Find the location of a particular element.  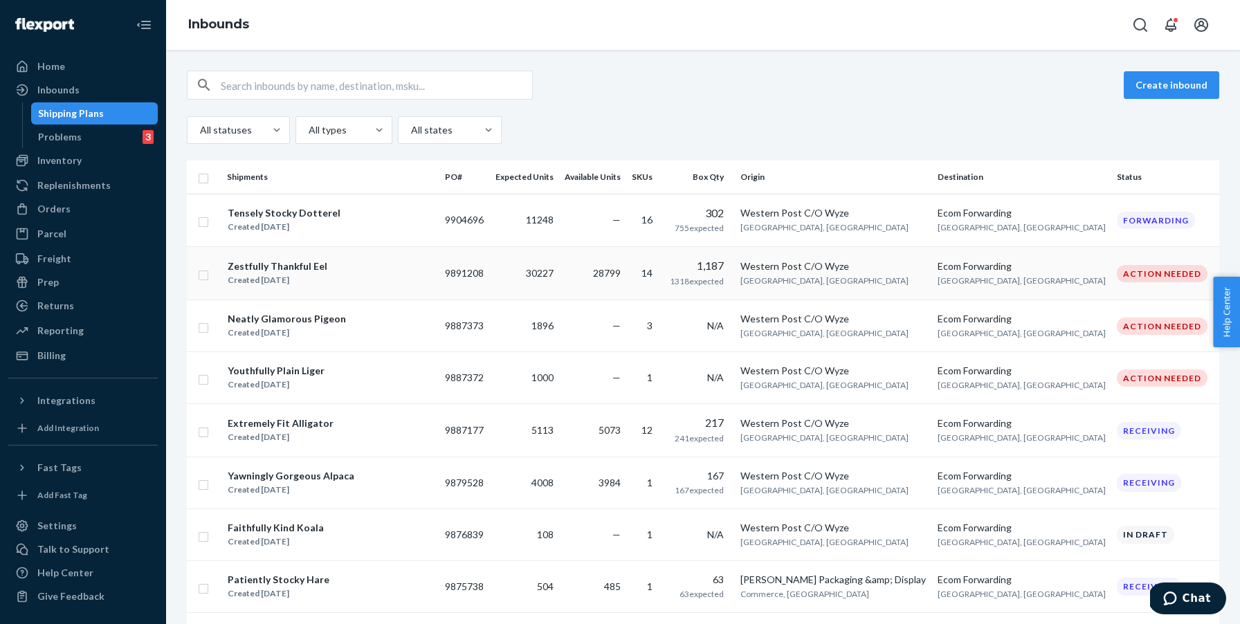

button: Open account menu is located at coordinates (1202, 25).